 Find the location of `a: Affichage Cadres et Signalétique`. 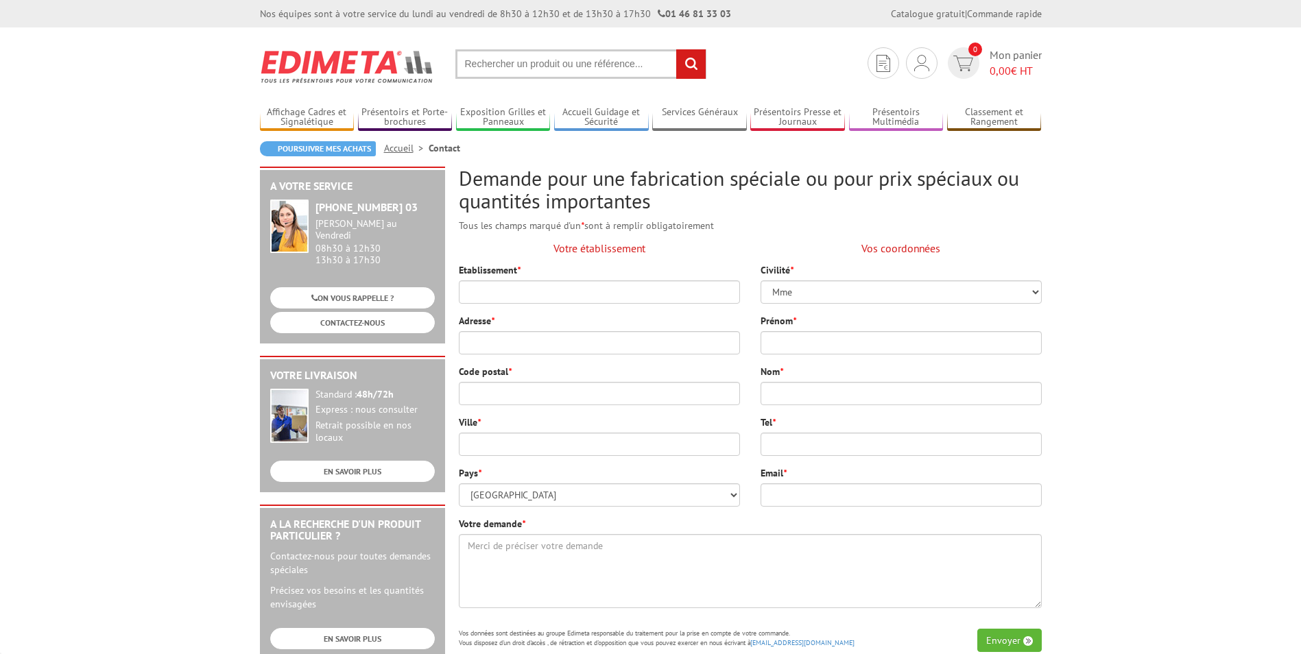

a: Affichage Cadres et Signalétique is located at coordinates (307, 117).